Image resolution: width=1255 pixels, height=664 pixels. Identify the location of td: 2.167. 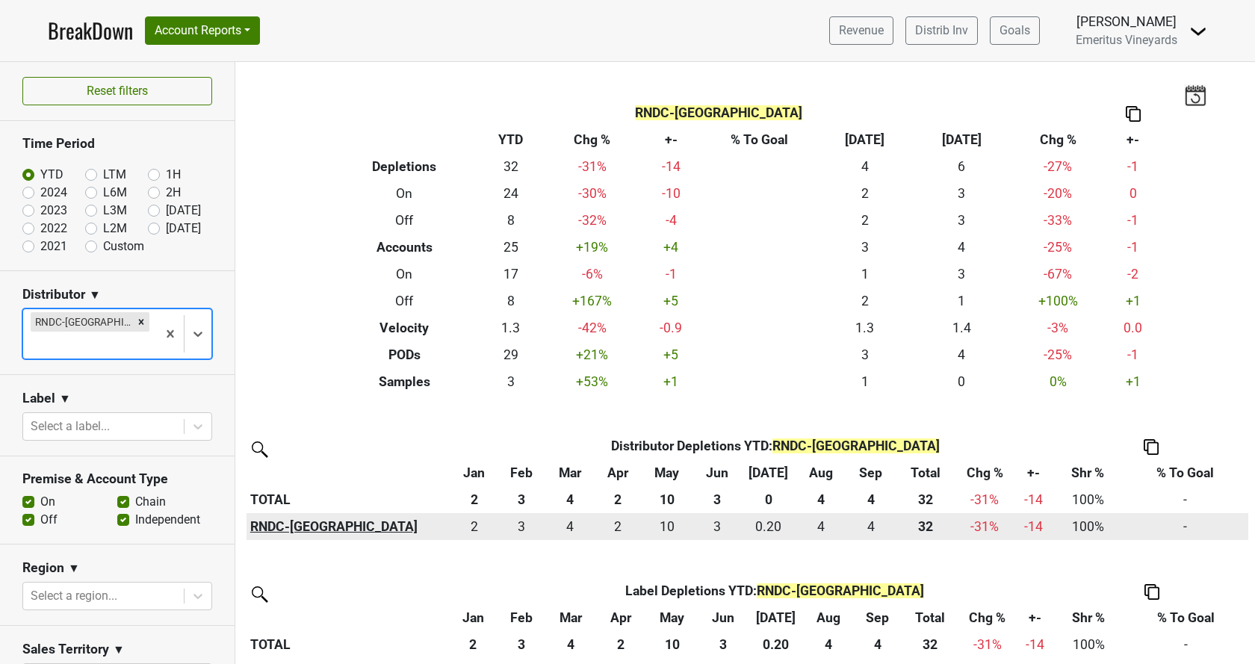
(474, 527).